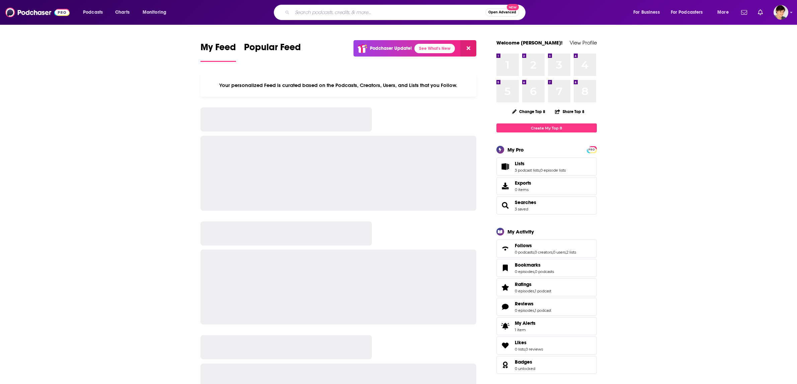 Image resolution: width=797 pixels, height=384 pixels. I want to click on span: For Business, so click(646, 12).